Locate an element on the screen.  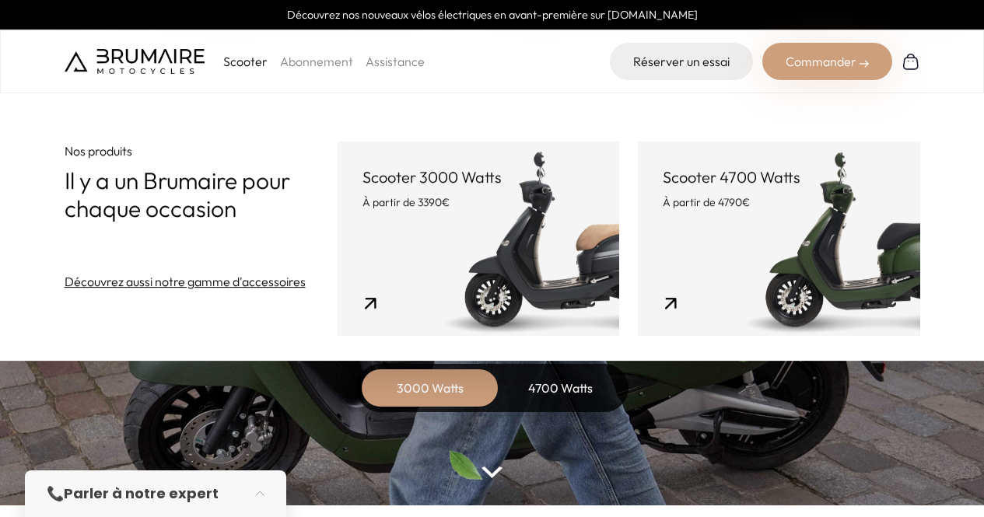
p: Scooter 4700 Watts is located at coordinates (779, 177).